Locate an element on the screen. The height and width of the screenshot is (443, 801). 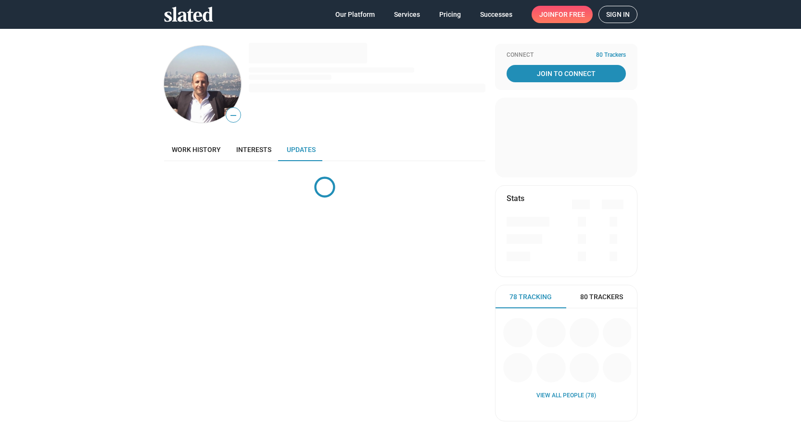
a: View all People (78) is located at coordinates (566, 396).